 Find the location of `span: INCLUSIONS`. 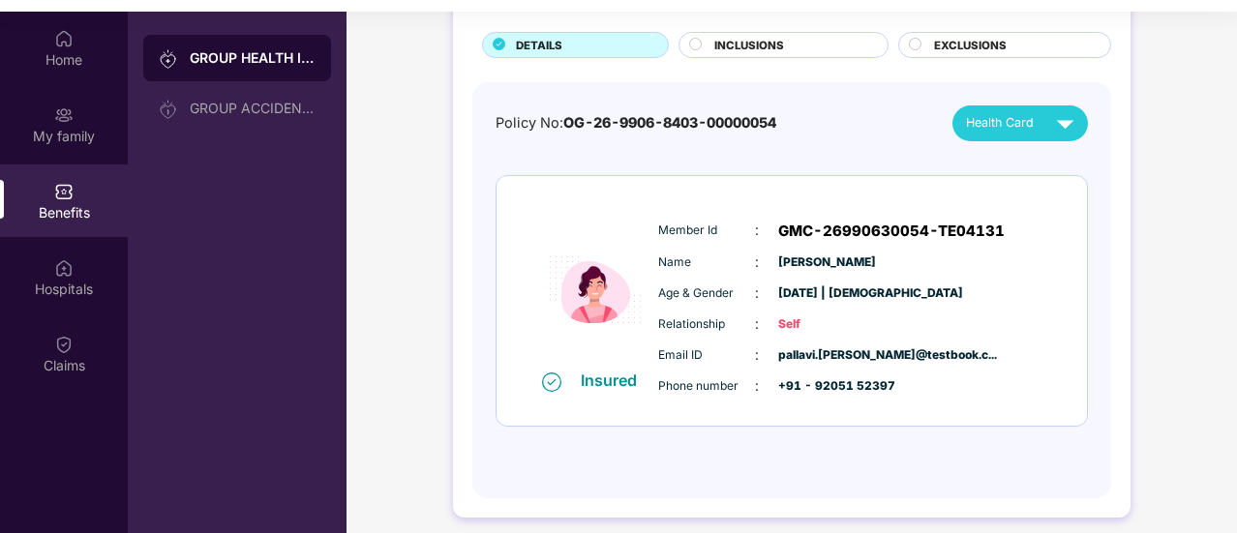

span: INCLUSIONS is located at coordinates (749, 45).